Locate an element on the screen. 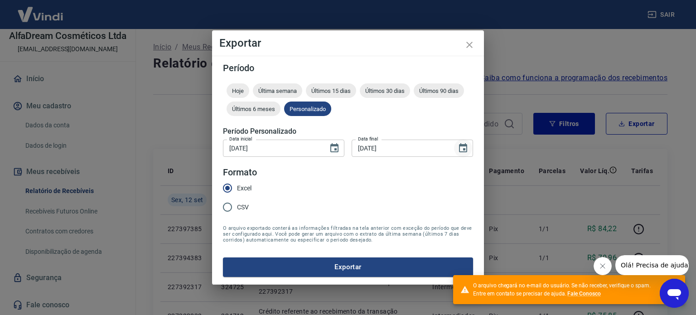  label: Data inicial is located at coordinates (241, 139).